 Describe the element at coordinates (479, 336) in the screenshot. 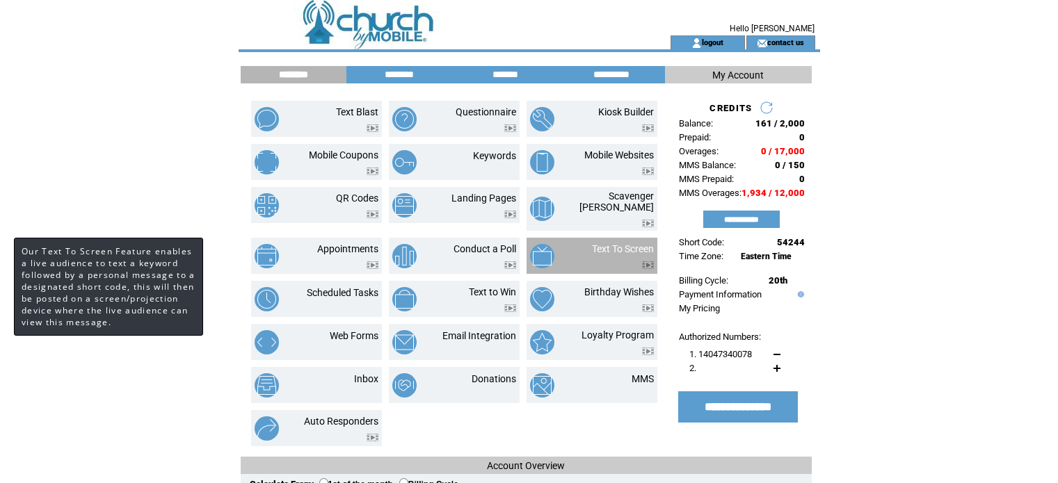

I see `a: Email Integration` at that location.